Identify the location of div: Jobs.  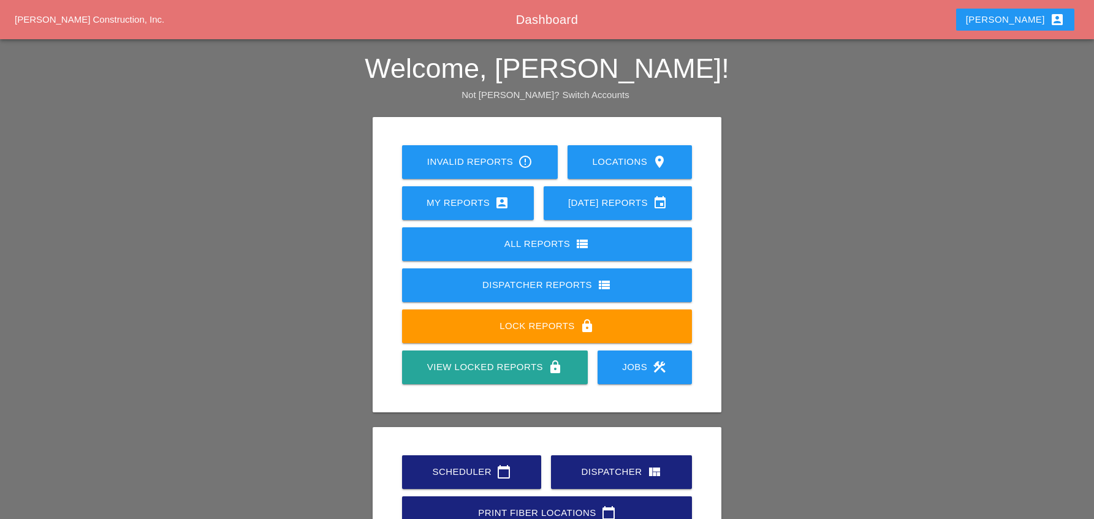
(644, 367).